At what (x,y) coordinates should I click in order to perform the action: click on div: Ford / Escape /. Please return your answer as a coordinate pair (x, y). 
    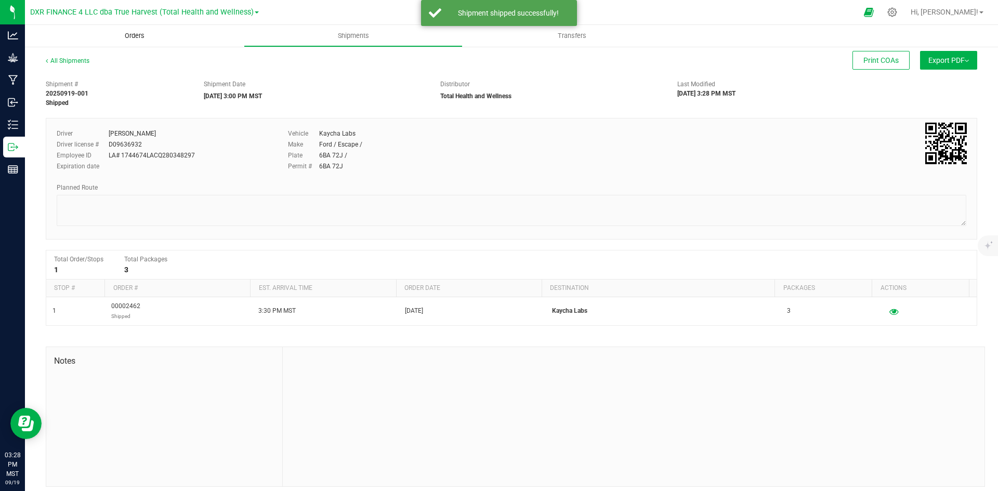
    Looking at the image, I should click on (341, 145).